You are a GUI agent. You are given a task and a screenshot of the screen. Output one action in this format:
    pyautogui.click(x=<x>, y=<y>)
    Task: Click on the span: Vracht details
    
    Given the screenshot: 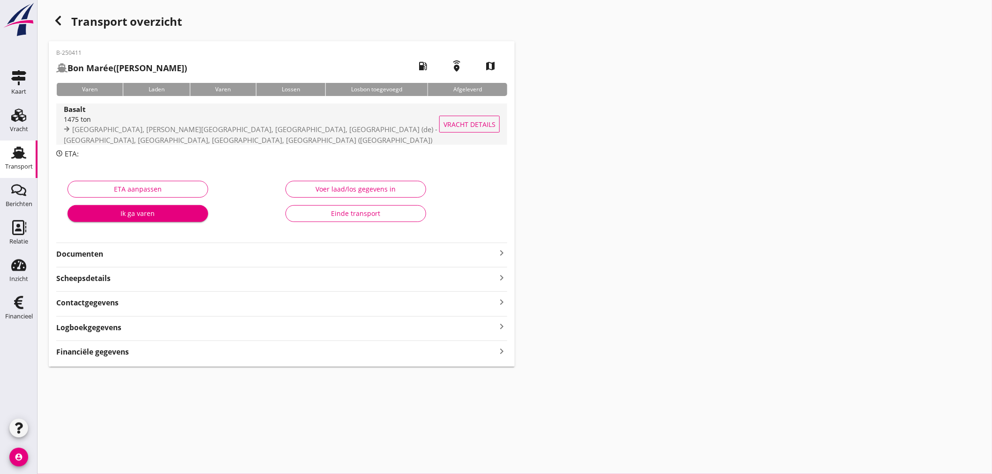 What is the action you would take?
    pyautogui.click(x=469, y=124)
    